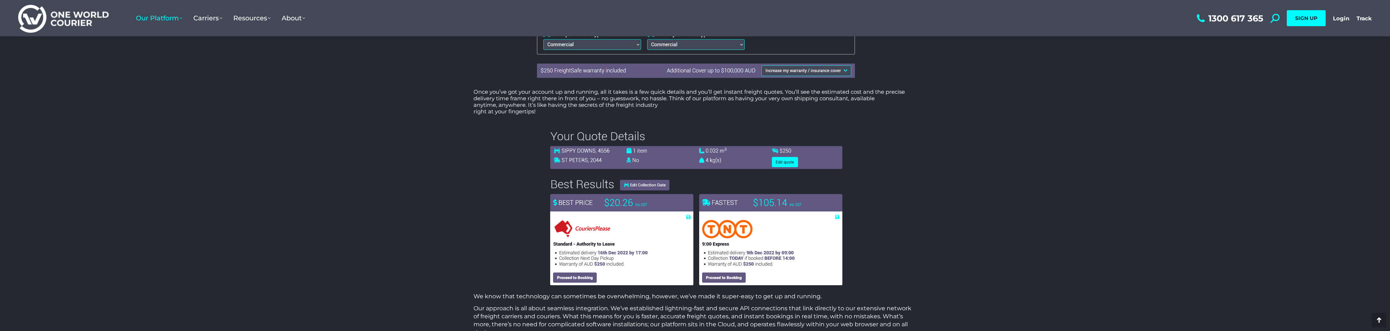 The height and width of the screenshot is (331, 1390). I want to click on a: Our Platform, so click(159, 18).